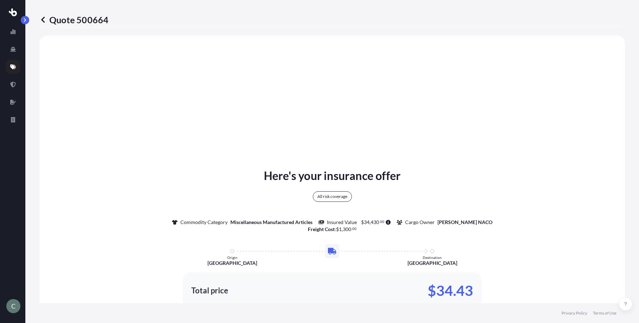  What do you see at coordinates (204, 222) in the screenshot?
I see `p: Commodity Category` at bounding box center [204, 222].